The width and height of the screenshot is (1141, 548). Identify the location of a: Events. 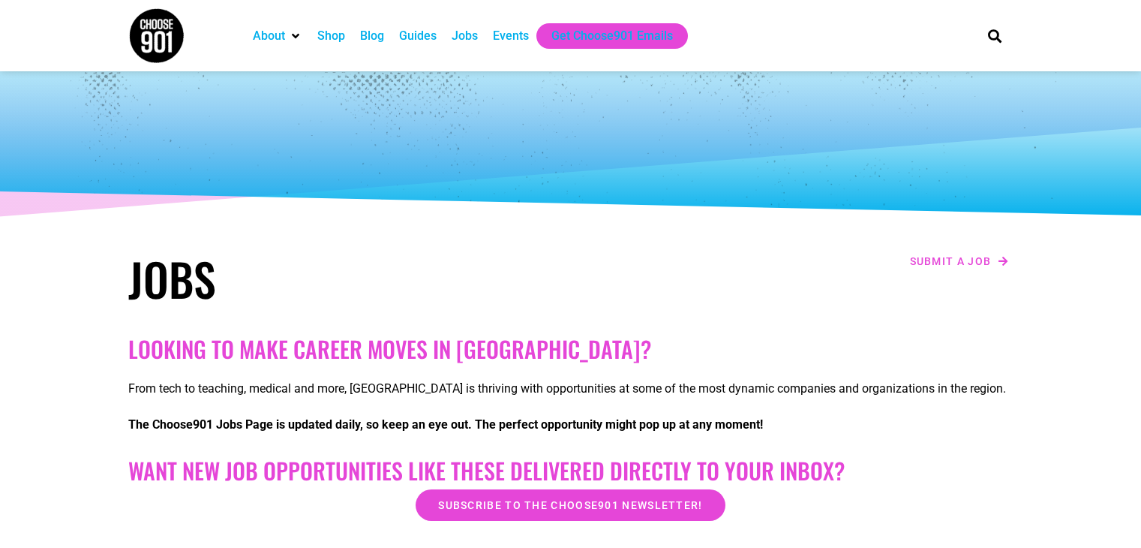
(511, 36).